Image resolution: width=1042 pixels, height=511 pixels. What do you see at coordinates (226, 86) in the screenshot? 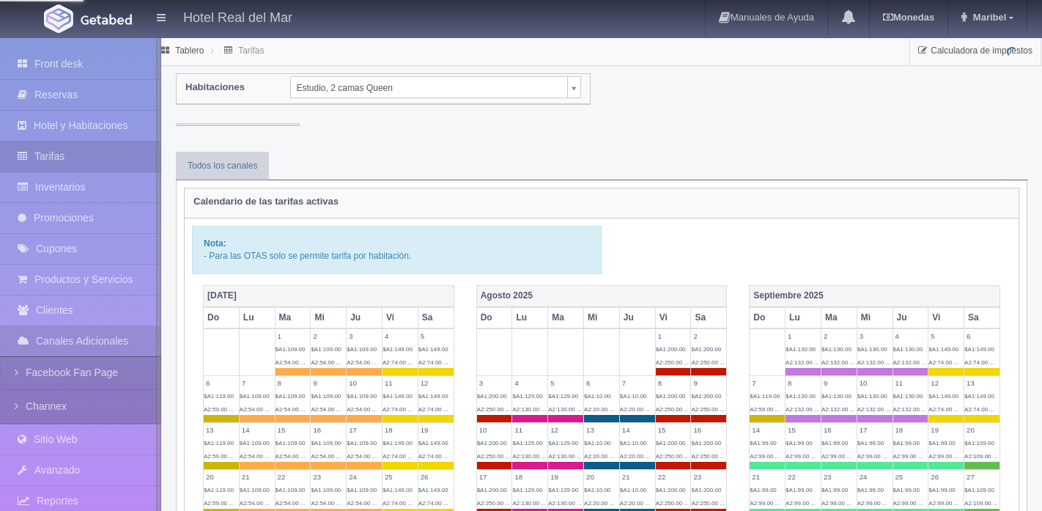
I see `label: Habitaciones` at bounding box center [226, 86].